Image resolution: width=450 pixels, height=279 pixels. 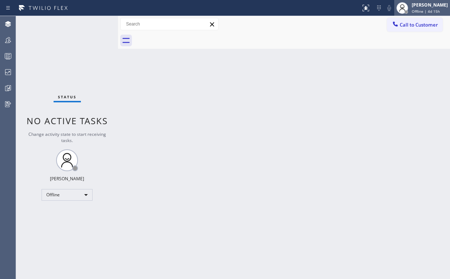 I want to click on span: No active tasks, so click(x=67, y=121).